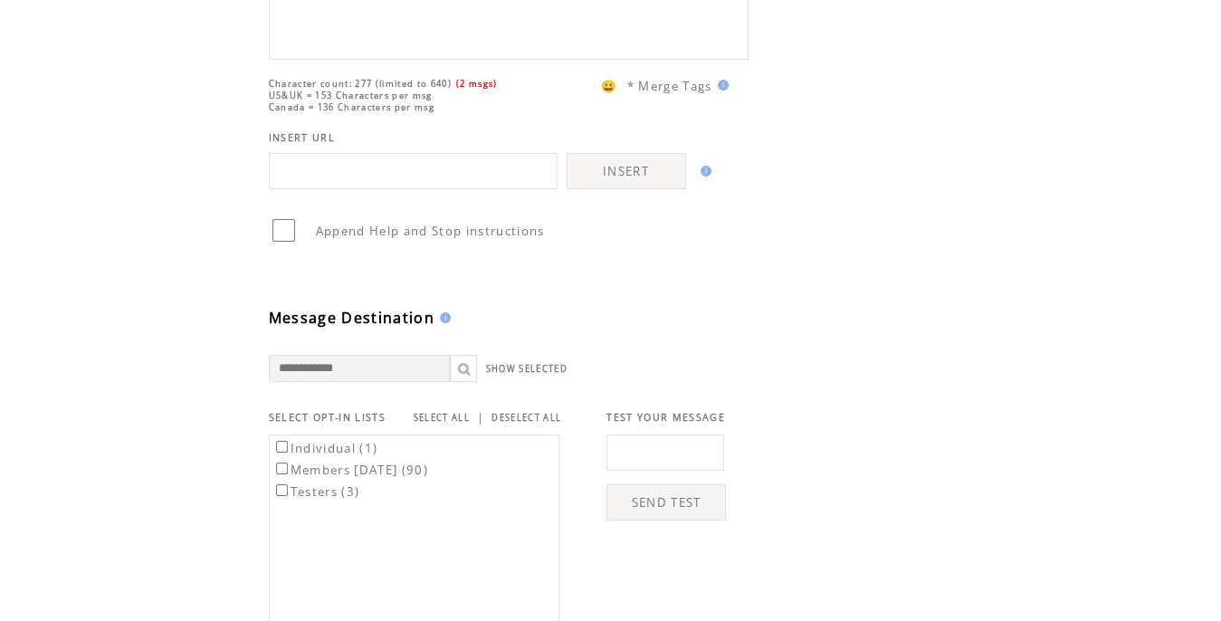 Image resolution: width=1221 pixels, height=621 pixels. Describe the element at coordinates (281, 490) in the screenshot. I see `input: Testers (3)` at that location.